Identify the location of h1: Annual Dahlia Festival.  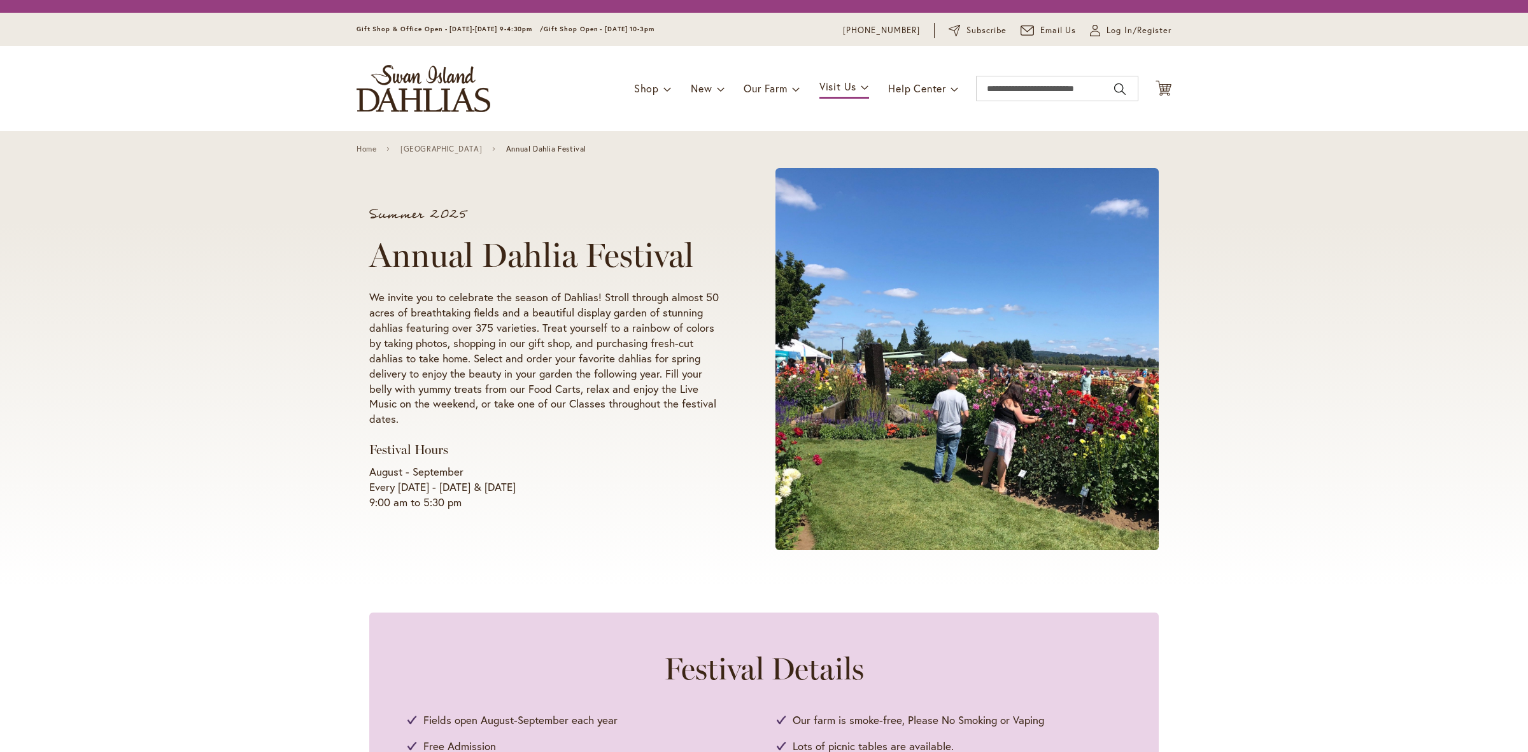
(548, 255).